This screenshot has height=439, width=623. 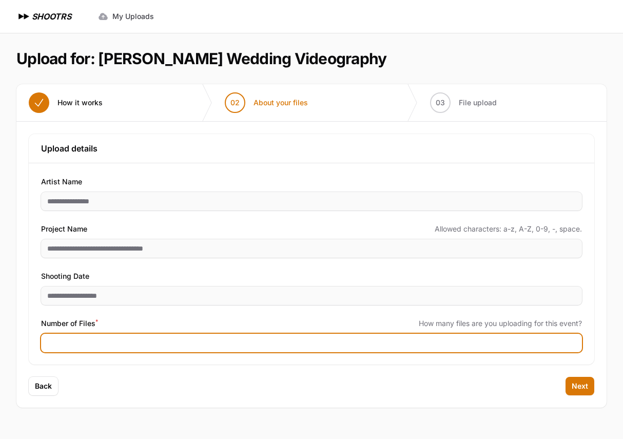 I want to click on span: Project Name, so click(x=64, y=229).